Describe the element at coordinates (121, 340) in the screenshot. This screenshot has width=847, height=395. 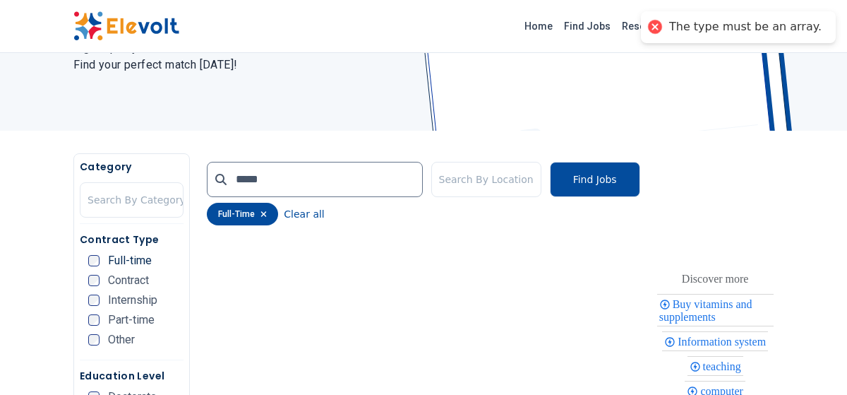
I see `span: Other` at that location.